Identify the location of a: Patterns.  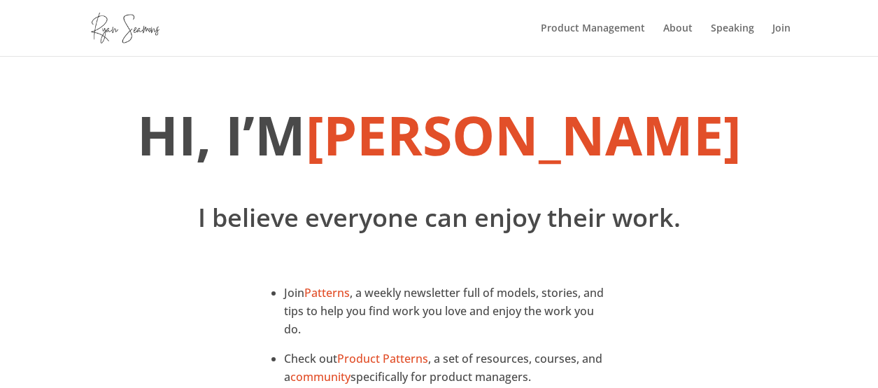
(327, 292).